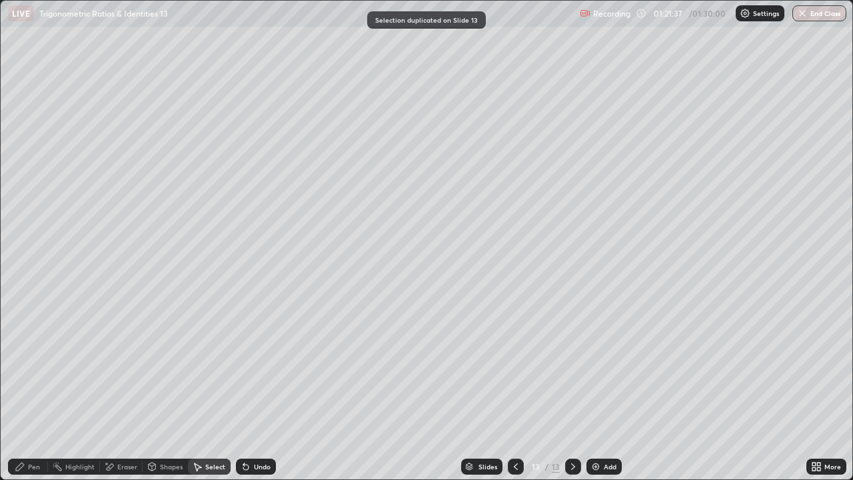 This screenshot has width=853, height=480. What do you see at coordinates (80, 466) in the screenshot?
I see `div: Highlight` at bounding box center [80, 466].